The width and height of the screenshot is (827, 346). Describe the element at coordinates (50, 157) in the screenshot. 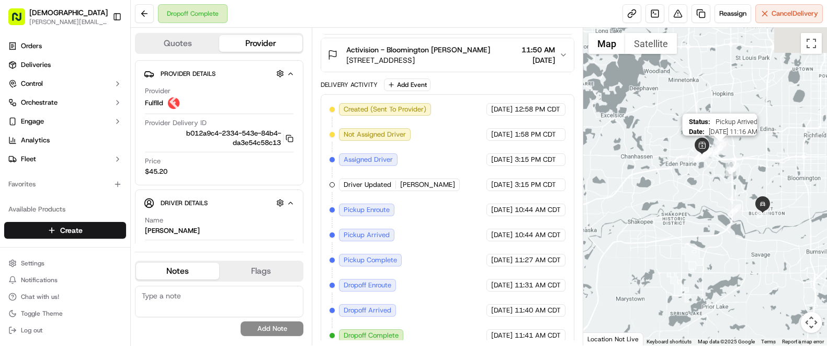

I see `span: Knowledge Base` at that location.